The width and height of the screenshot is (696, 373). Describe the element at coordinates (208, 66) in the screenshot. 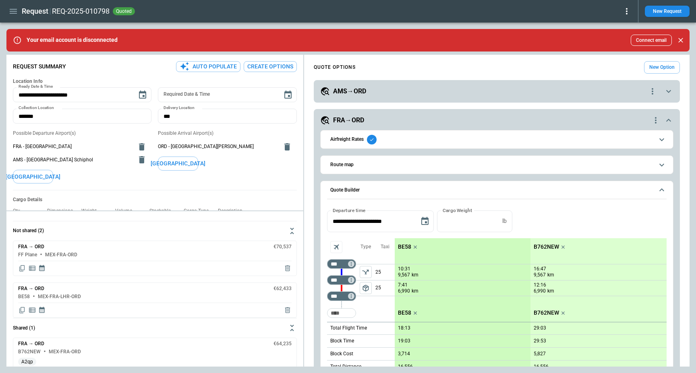

I see `button: Auto Populate` at that location.